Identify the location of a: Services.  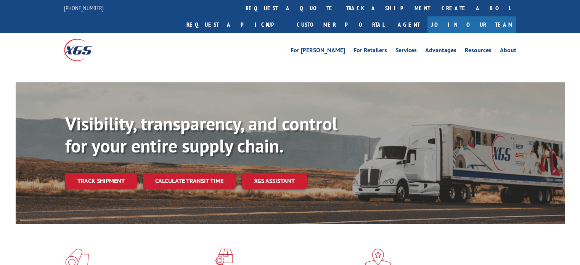
(406, 51).